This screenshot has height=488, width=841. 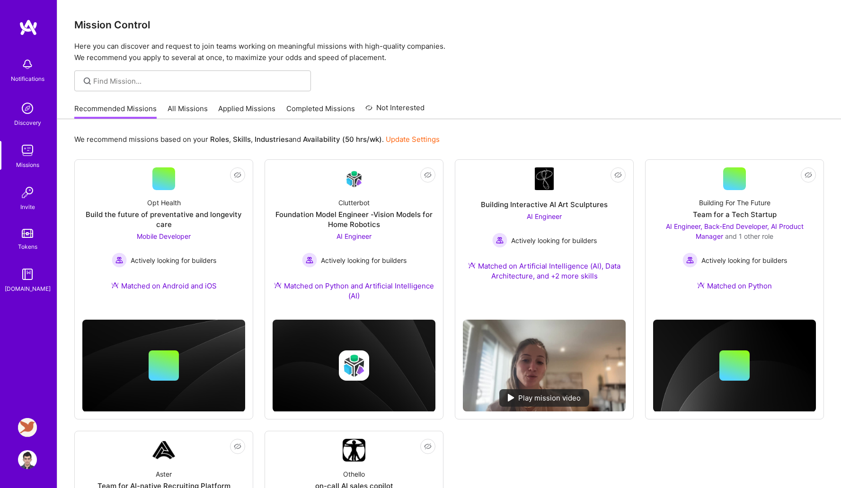 What do you see at coordinates (87, 81) in the screenshot?
I see `i: icon SearchGrey` at bounding box center [87, 81].